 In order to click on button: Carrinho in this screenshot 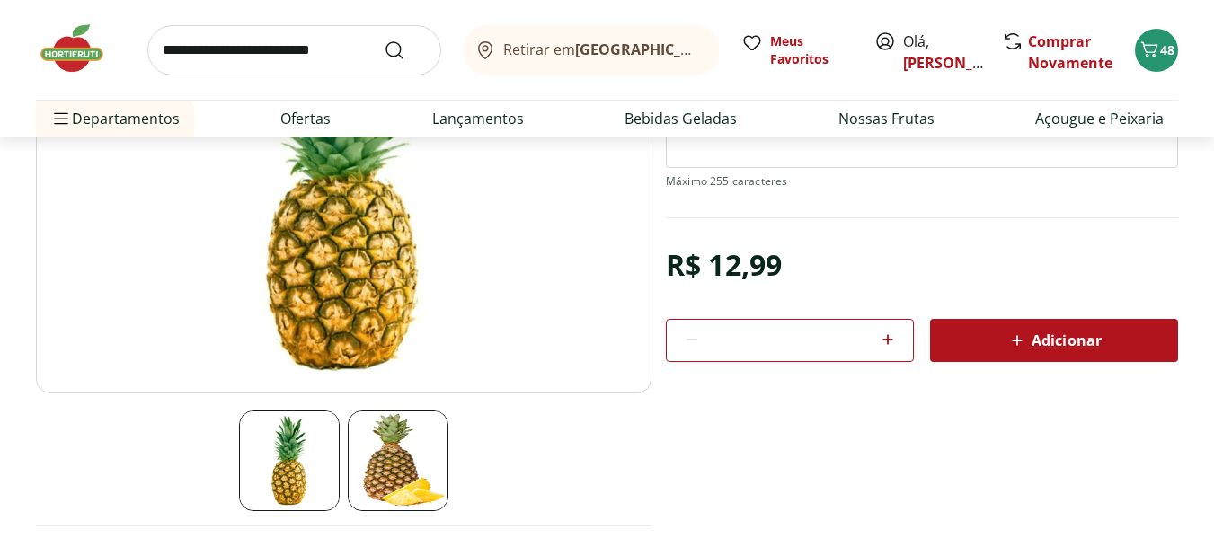, I will do `click(1157, 50)`.